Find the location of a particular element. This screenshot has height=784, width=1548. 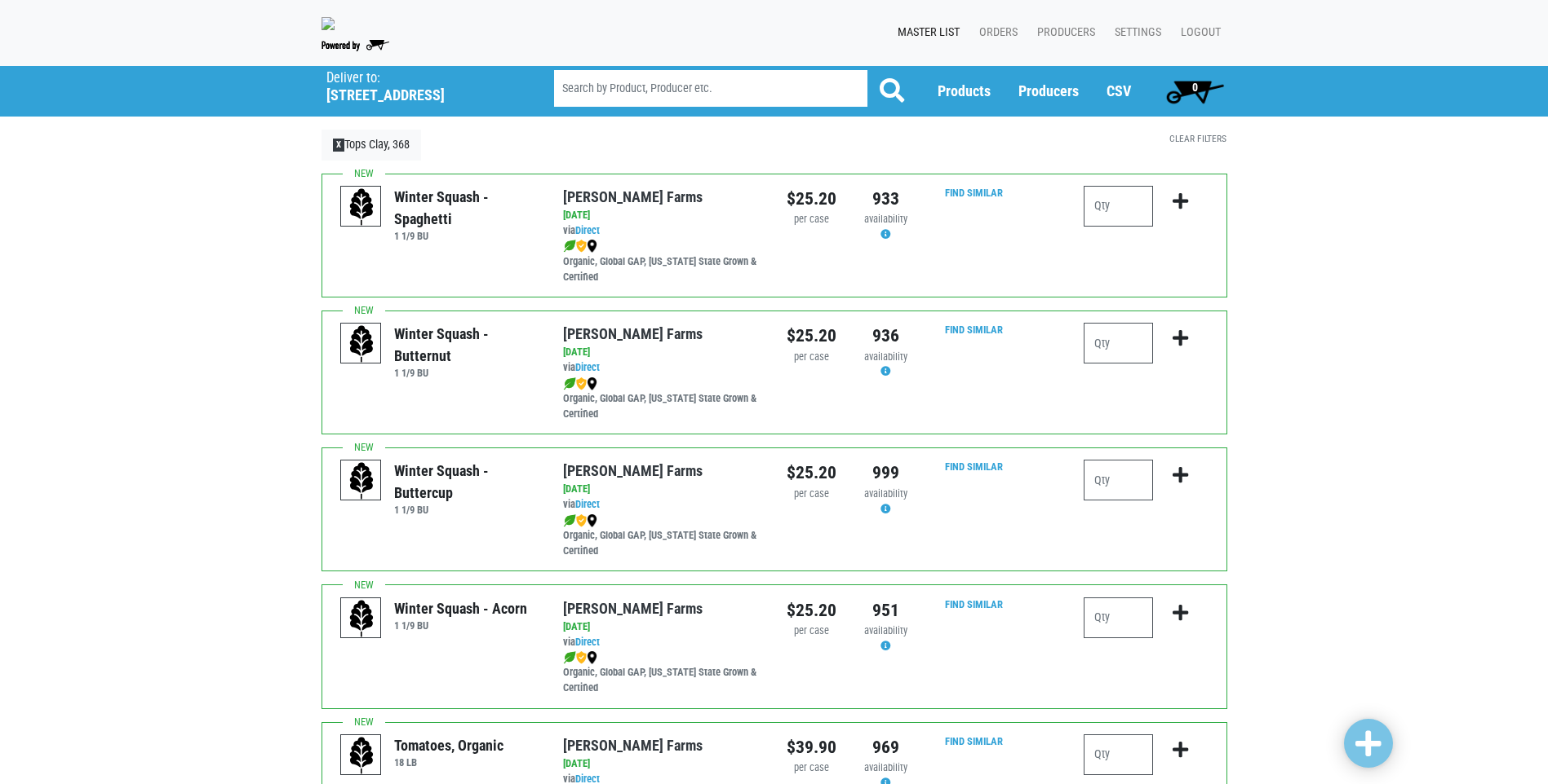

input: Search by Product, Producer etc. is located at coordinates (710, 88).